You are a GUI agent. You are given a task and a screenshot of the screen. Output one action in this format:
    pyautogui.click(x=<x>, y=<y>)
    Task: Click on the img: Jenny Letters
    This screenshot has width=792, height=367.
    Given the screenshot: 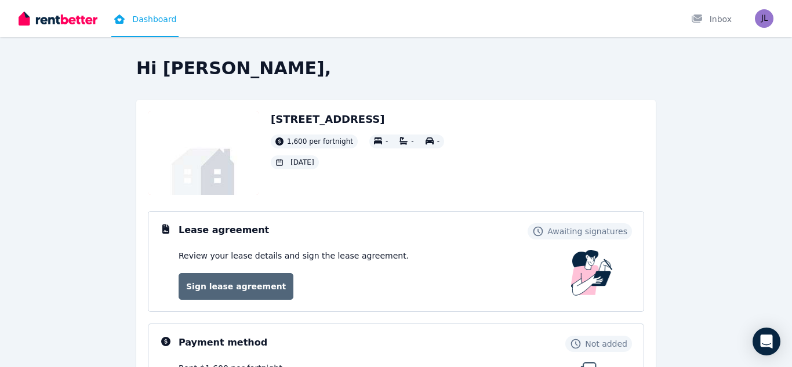 What is the action you would take?
    pyautogui.click(x=764, y=19)
    